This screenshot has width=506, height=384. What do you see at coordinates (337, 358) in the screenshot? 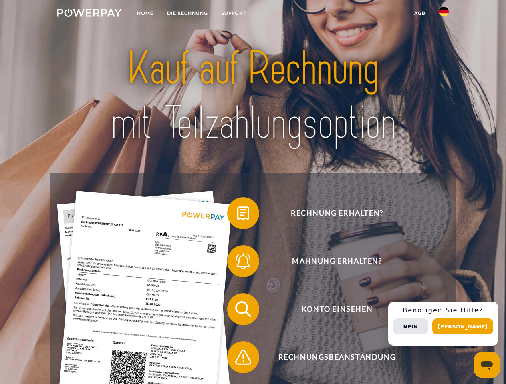
I see `span: Rechnungsbeanstandung` at bounding box center [337, 358].